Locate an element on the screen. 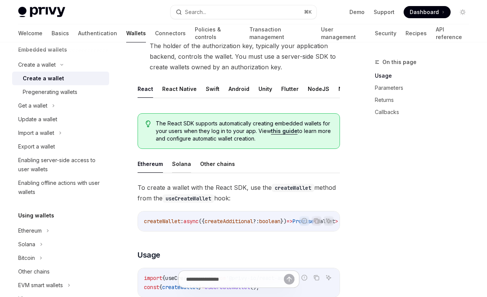 The image size is (487, 297). button: NodeJS is located at coordinates (318, 89).